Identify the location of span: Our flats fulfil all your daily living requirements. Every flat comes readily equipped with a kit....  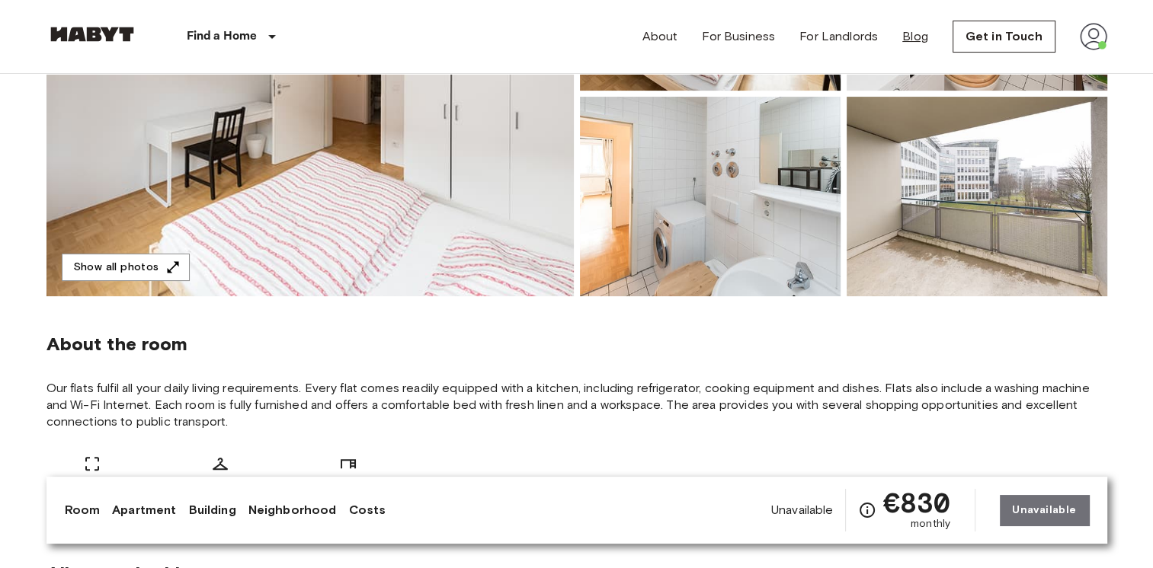
(577, 405).